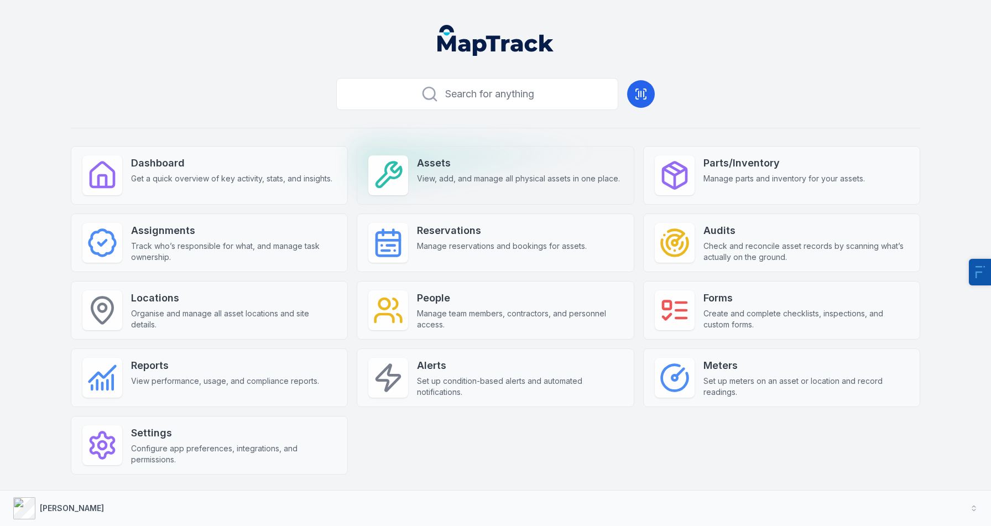 The height and width of the screenshot is (526, 991). I want to click on a: AlertsSet up condition-based alerts and automated notifications., so click(495, 378).